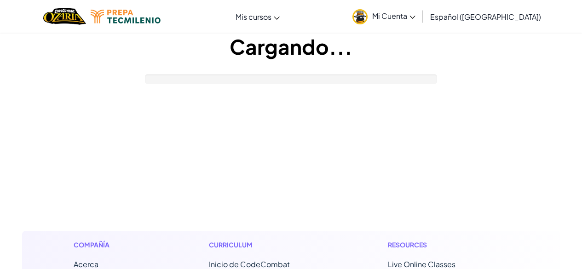  What do you see at coordinates (64, 16) in the screenshot?
I see `a: Ozaria by CodeCombat logo` at bounding box center [64, 16].